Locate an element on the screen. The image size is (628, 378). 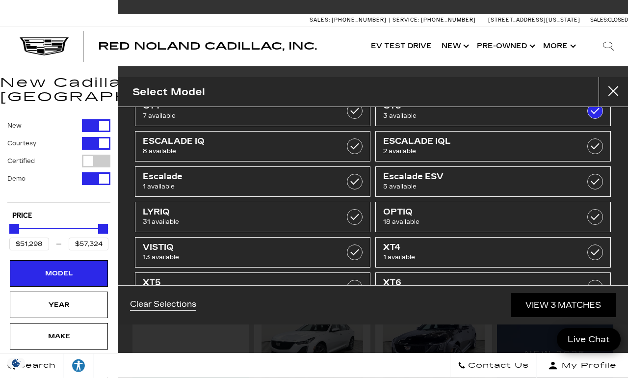
div: YearYear is located at coordinates (59, 305).